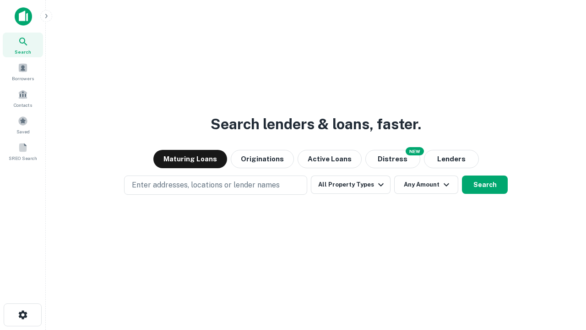  What do you see at coordinates (190, 159) in the screenshot?
I see `button: Maturing Loans` at bounding box center [190, 159].